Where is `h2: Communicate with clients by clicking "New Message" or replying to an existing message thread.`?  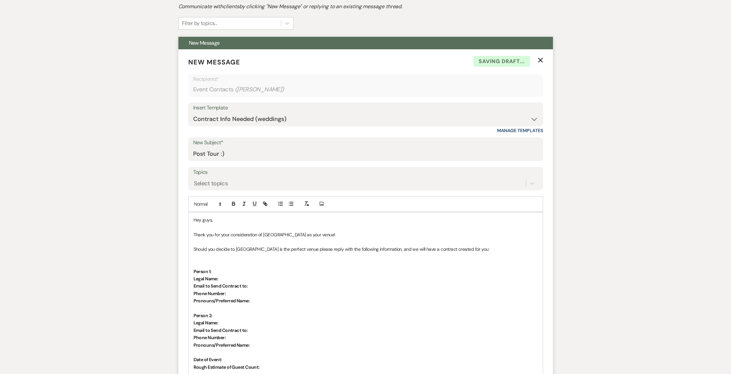 h2: Communicate with clients by clicking "New Message" or replying to an existing message thread. is located at coordinates (366, 7).